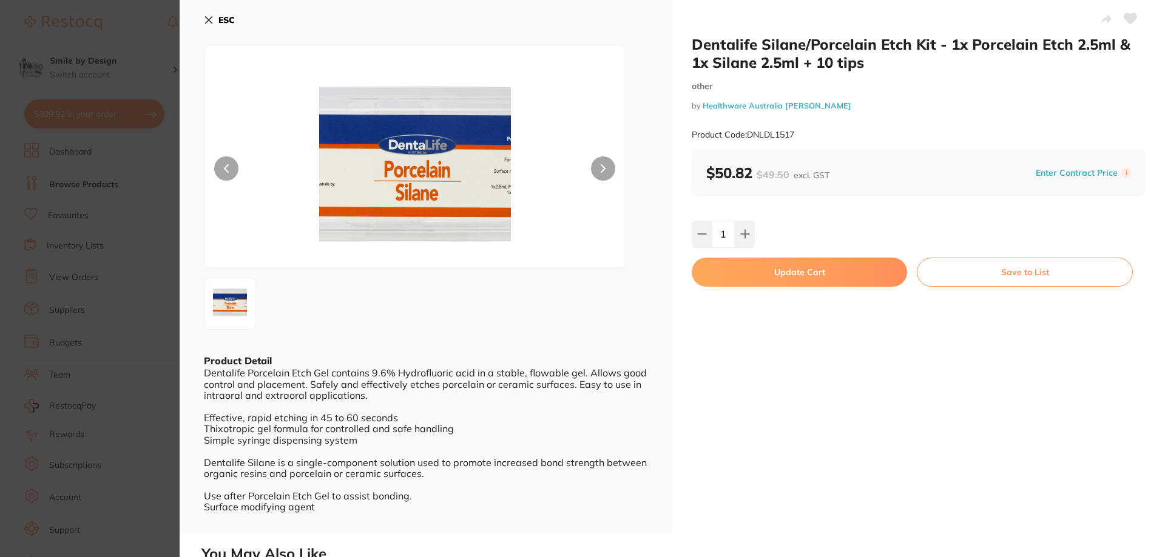 The height and width of the screenshot is (557, 1165). Describe the element at coordinates (918, 106) in the screenshot. I see `small: by` at that location.